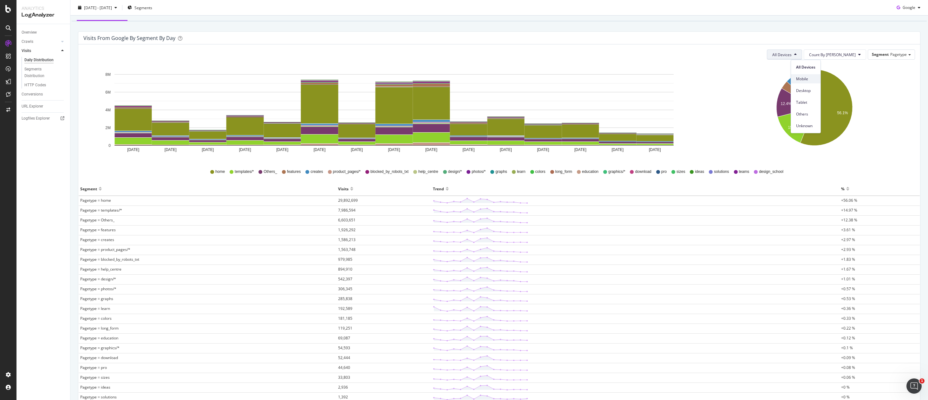  What do you see at coordinates (455, 172) in the screenshot?
I see `span: design/*` at bounding box center [455, 172].